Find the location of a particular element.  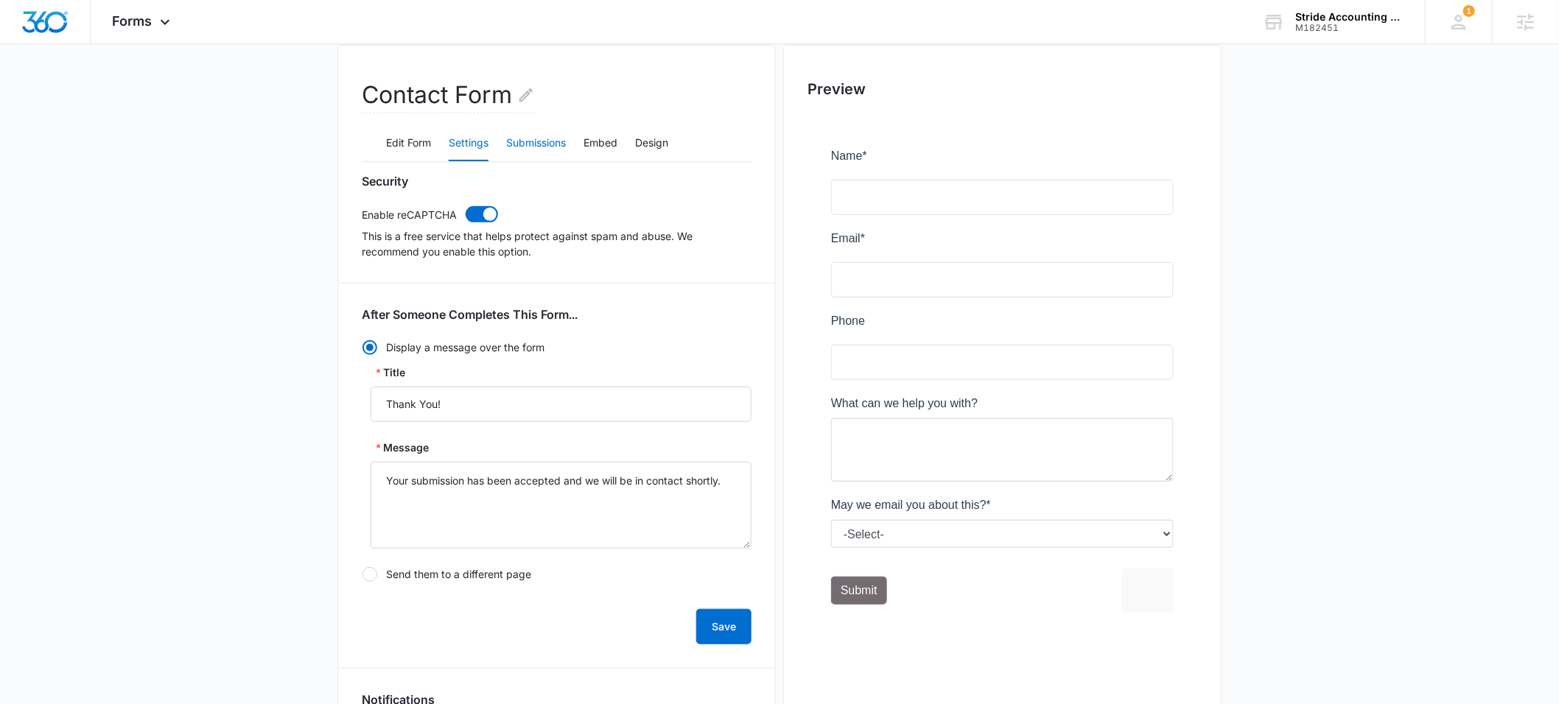

span: Forms is located at coordinates (133, 21).